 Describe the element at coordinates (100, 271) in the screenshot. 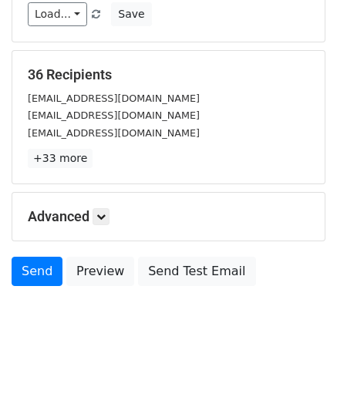

I see `a: Preview` at that location.